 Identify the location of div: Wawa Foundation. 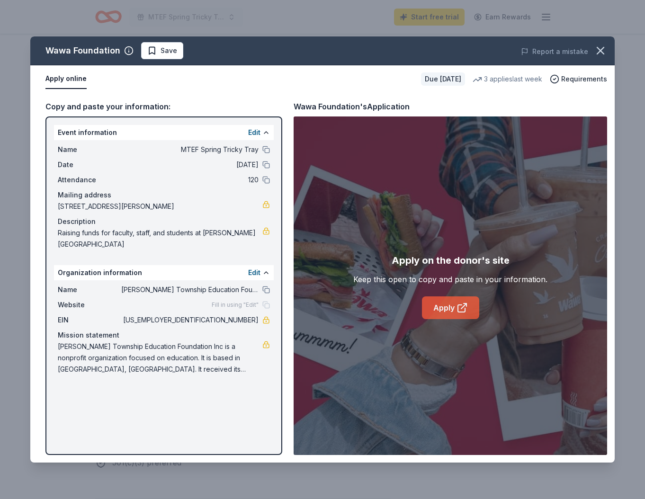
(83, 51).